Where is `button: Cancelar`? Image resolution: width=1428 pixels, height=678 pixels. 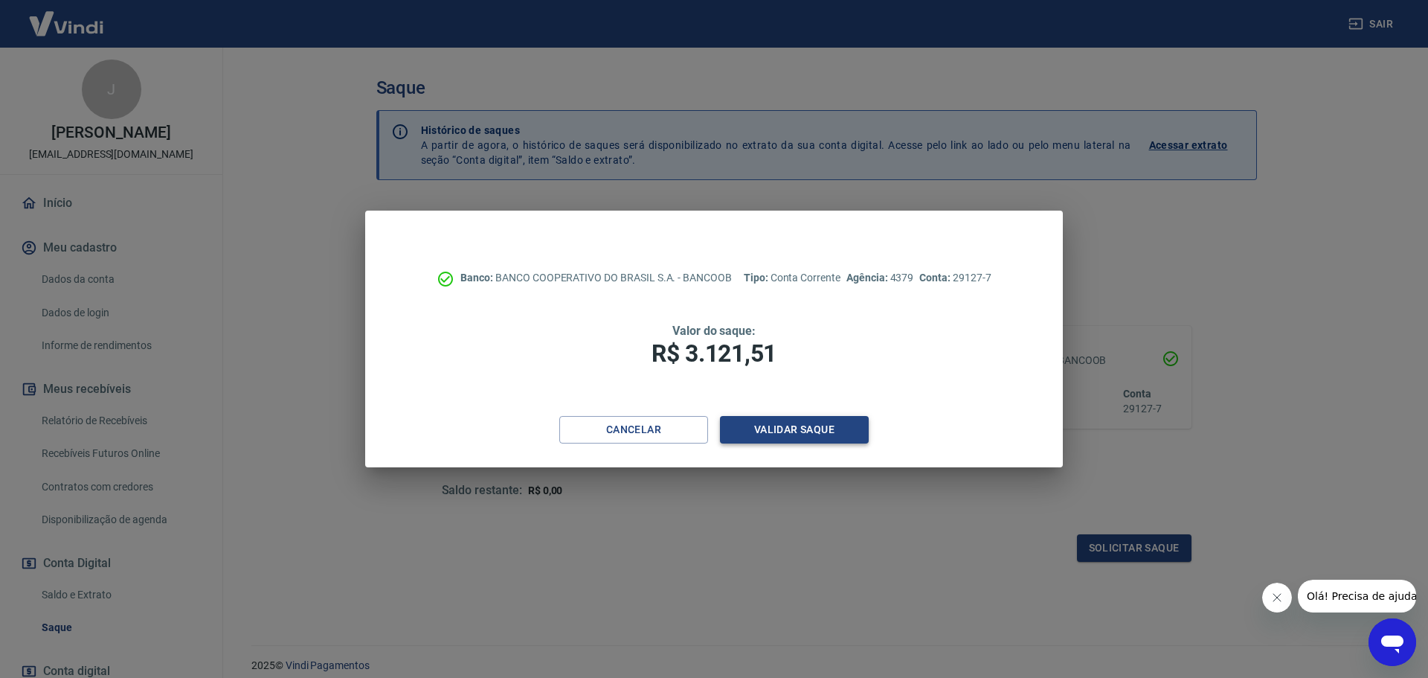
button: Cancelar is located at coordinates (634, 429).